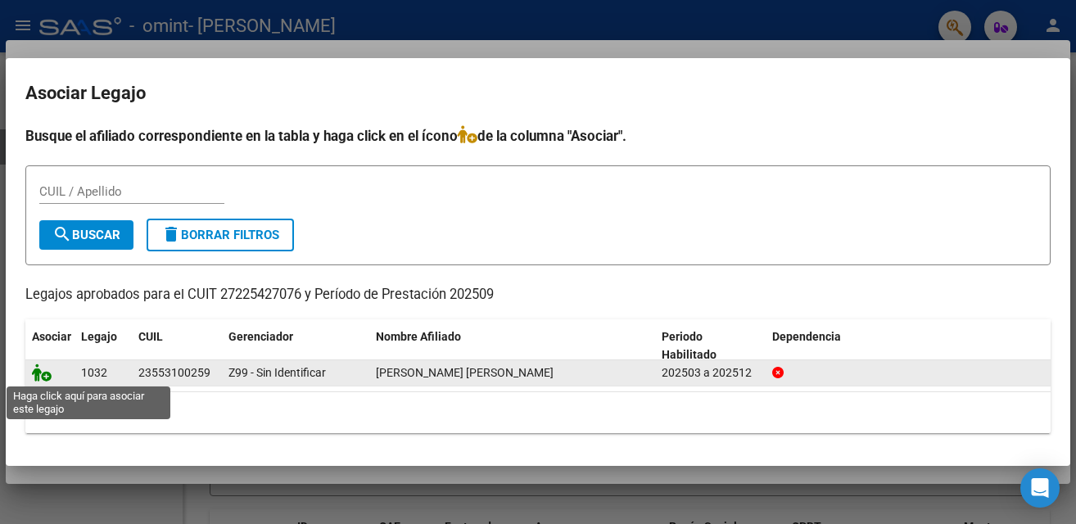 The height and width of the screenshot is (524, 1076). Describe the element at coordinates (171, 234) in the screenshot. I see `mat-icon: delete` at that location.